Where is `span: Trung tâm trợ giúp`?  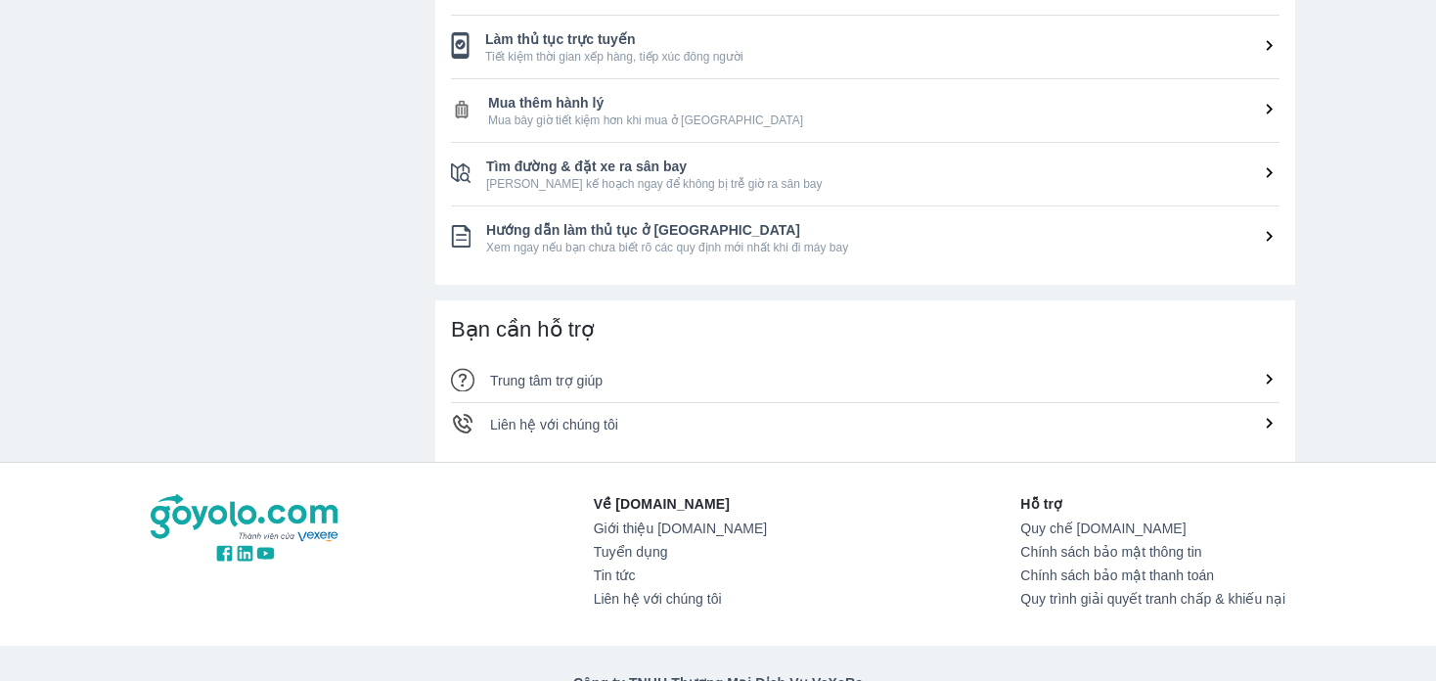 span: Trung tâm trợ giúp is located at coordinates (546, 381).